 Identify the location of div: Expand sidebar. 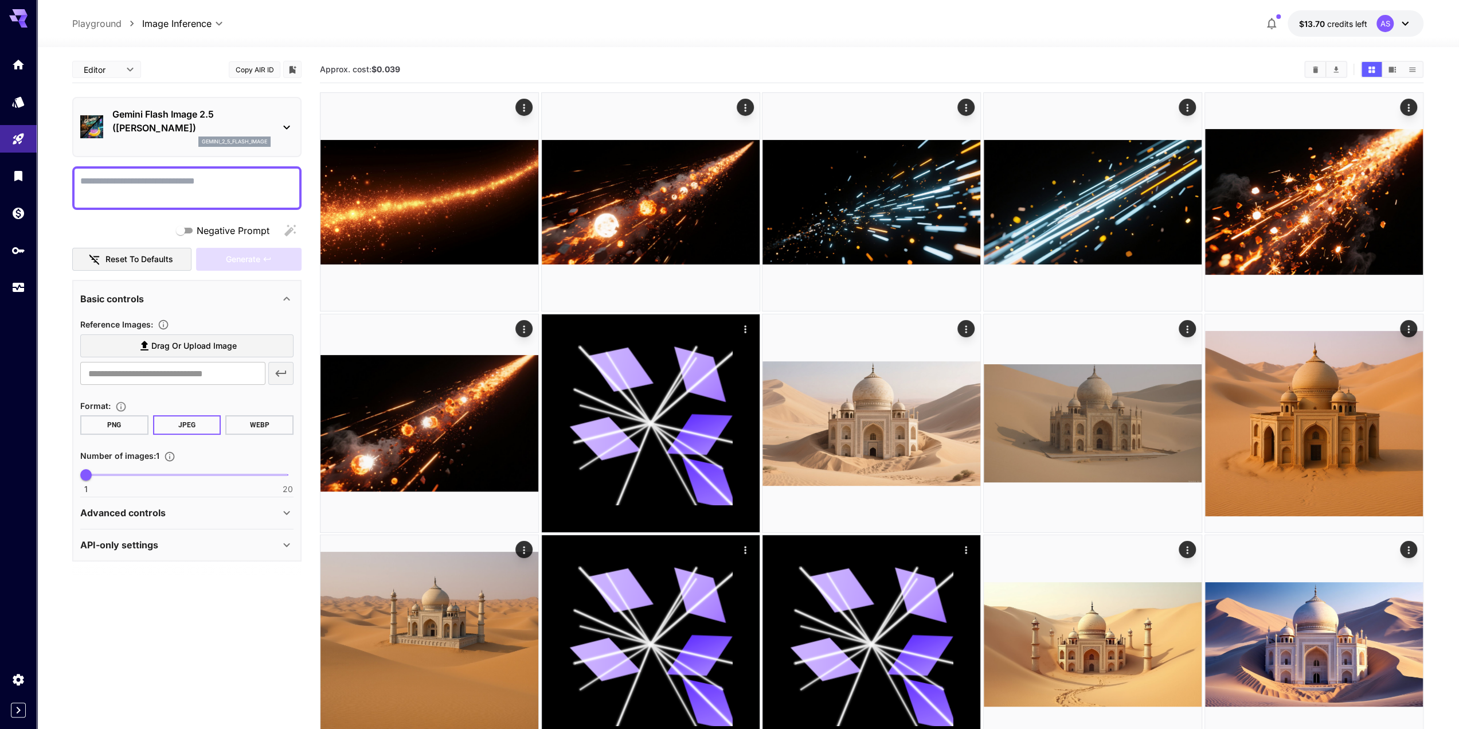
(18, 710).